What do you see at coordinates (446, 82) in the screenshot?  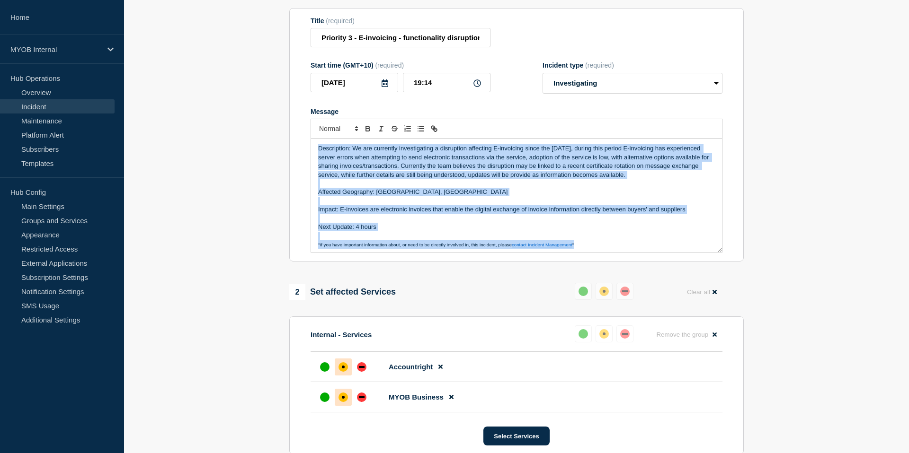 I see `input: HH:MM` at bounding box center [446, 82].